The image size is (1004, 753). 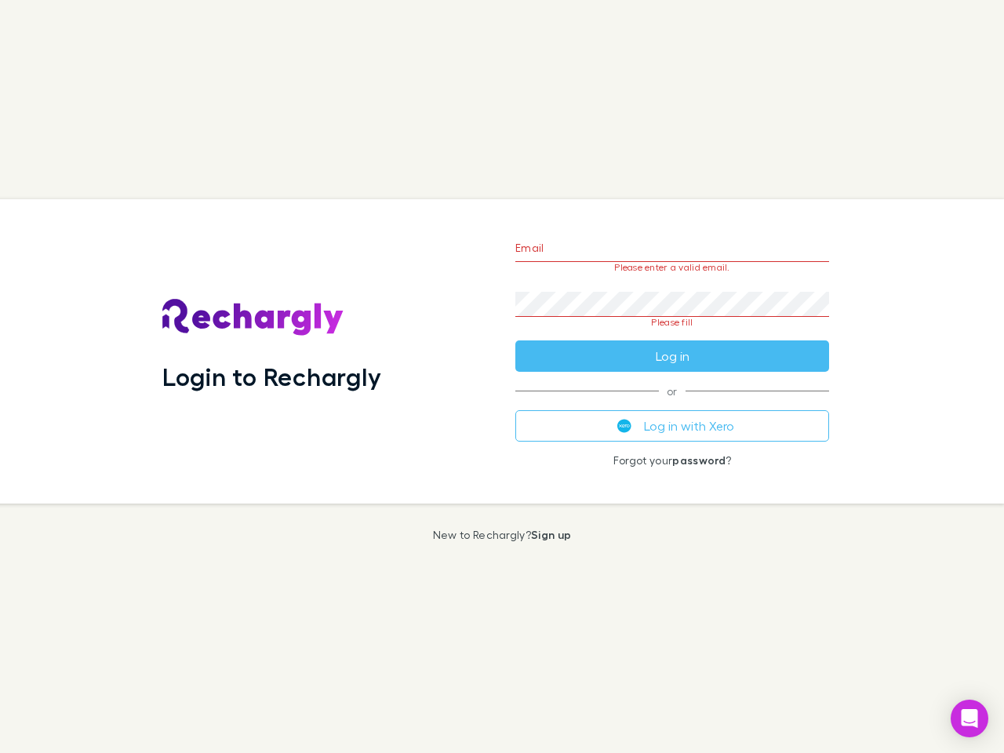 What do you see at coordinates (272, 377) in the screenshot?
I see `h1: Login to Rechargly` at bounding box center [272, 377].